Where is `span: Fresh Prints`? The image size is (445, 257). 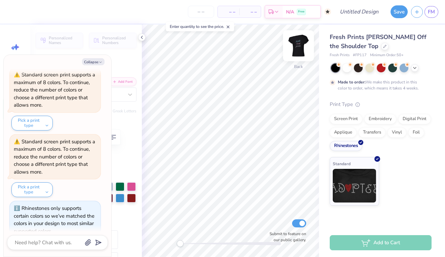
span: Fresh Prints is located at coordinates (340, 55).